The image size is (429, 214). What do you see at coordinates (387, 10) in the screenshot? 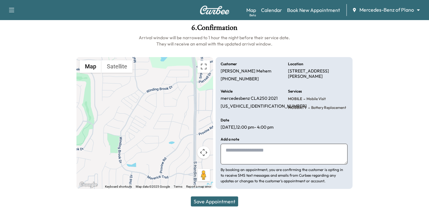
I see `span: Mercedes-Benz of Plano` at bounding box center [387, 10].